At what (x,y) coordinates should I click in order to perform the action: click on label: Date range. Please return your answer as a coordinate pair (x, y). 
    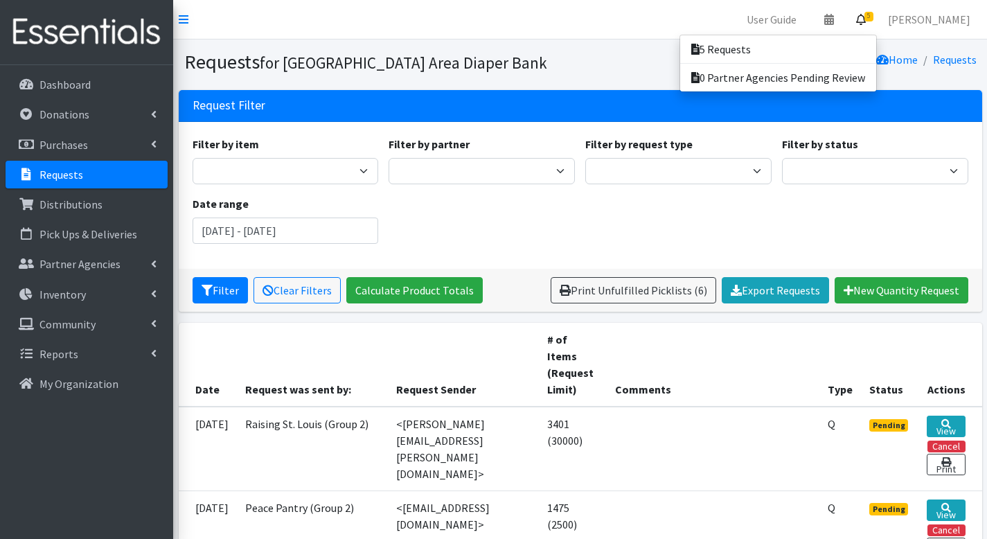
    Looking at the image, I should click on (220, 204).